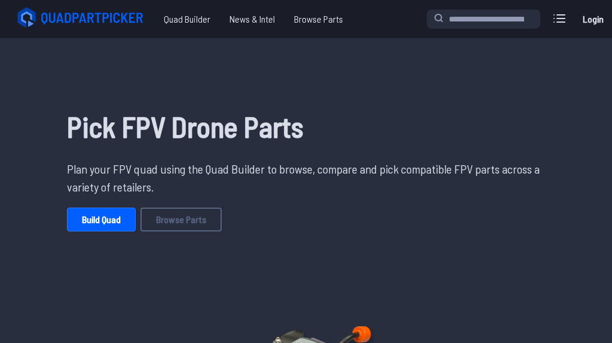 The image size is (612, 343). Describe the element at coordinates (306, 127) in the screenshot. I see `h1: Pick FPV Drone Parts` at that location.